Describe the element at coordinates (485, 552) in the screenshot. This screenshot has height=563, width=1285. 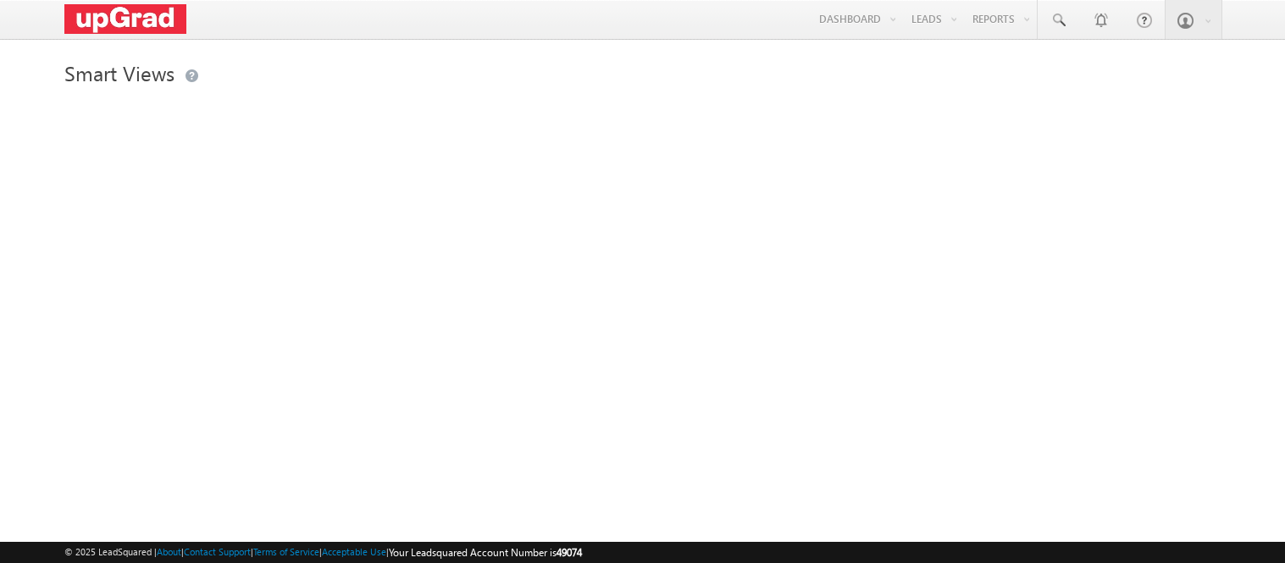
I see `span: Your Leadsquared Account Number is` at that location.